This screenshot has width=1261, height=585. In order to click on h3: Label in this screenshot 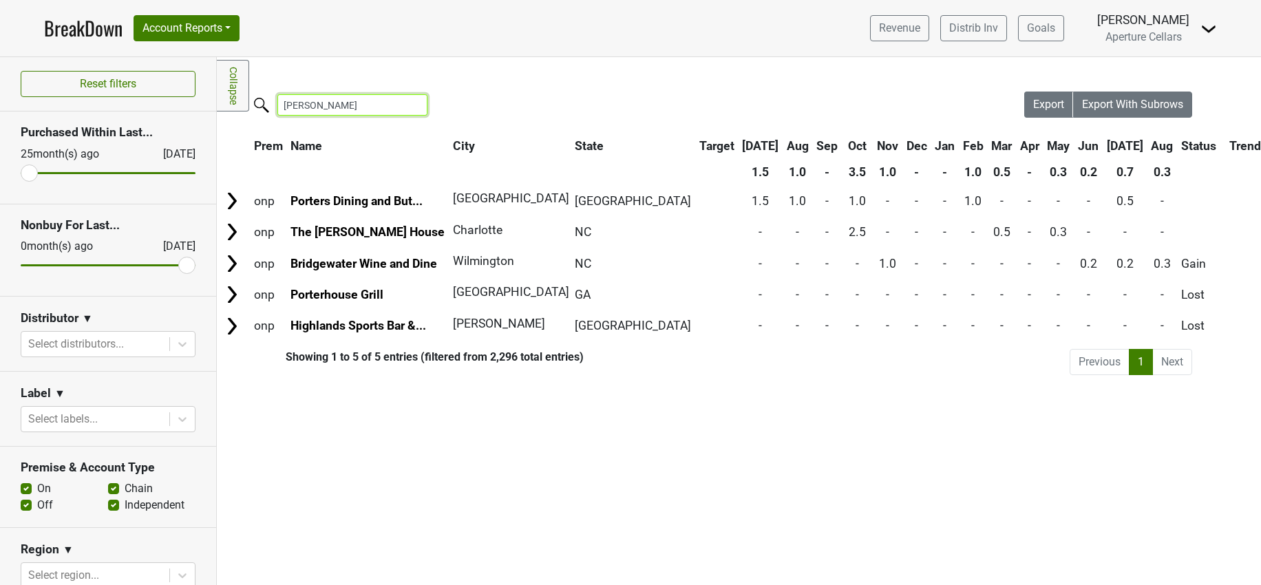, I will do `click(36, 393)`.